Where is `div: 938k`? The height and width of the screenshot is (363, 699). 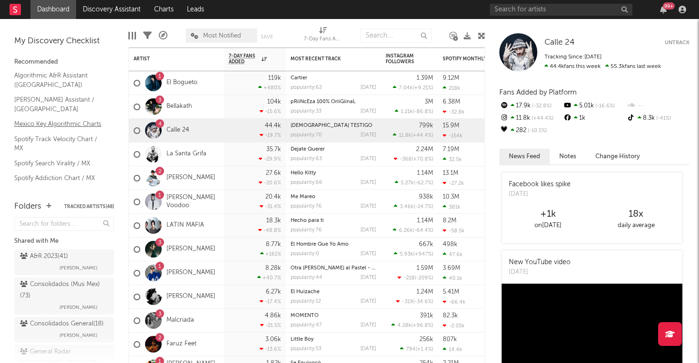 div: 938k is located at coordinates (426, 197).